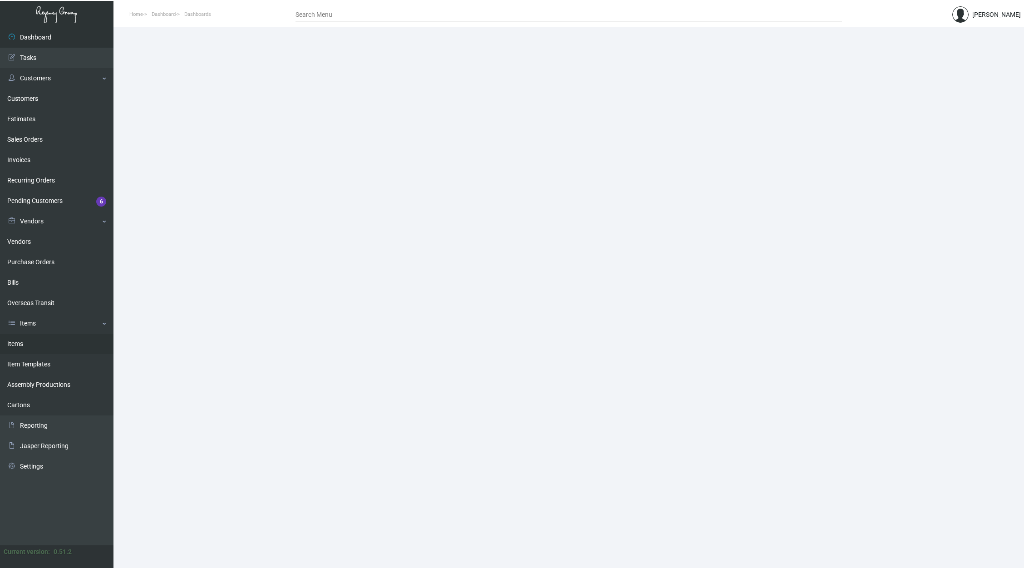  I want to click on span: Dashboards, so click(197, 14).